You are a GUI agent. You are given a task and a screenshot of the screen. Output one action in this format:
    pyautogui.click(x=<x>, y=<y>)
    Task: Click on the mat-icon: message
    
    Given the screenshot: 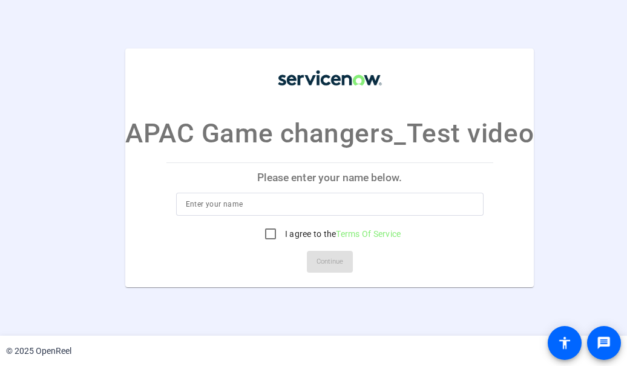 What is the action you would take?
    pyautogui.click(x=604, y=343)
    